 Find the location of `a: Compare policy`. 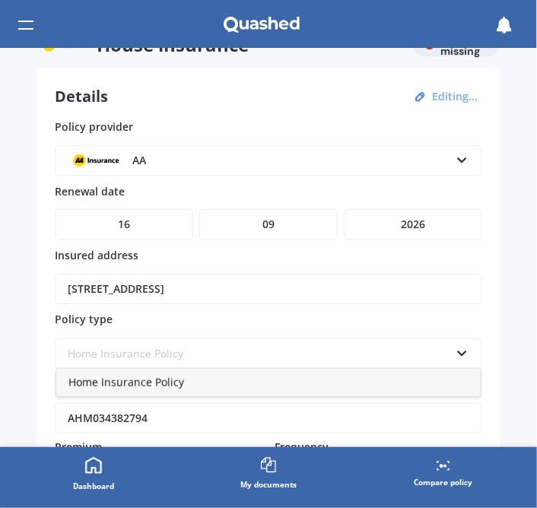

a: Compare policy is located at coordinates (443, 474).